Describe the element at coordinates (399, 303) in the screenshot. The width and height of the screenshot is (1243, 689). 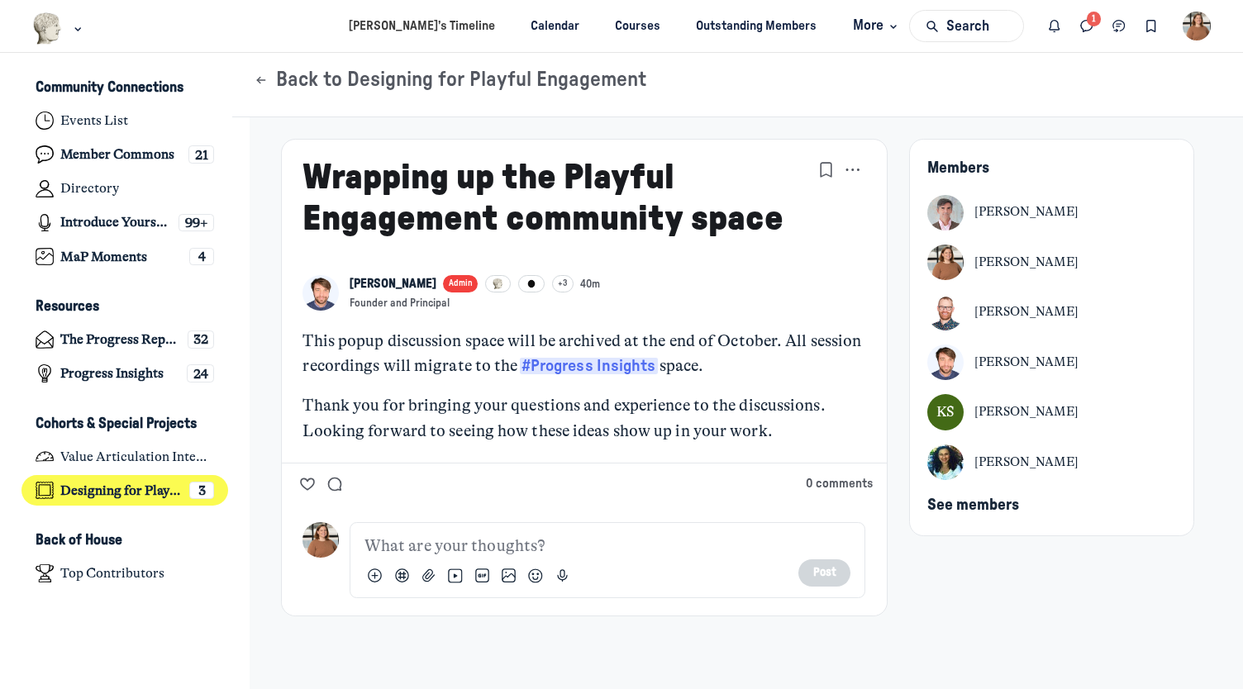
I see `button: Founder and Principal` at that location.